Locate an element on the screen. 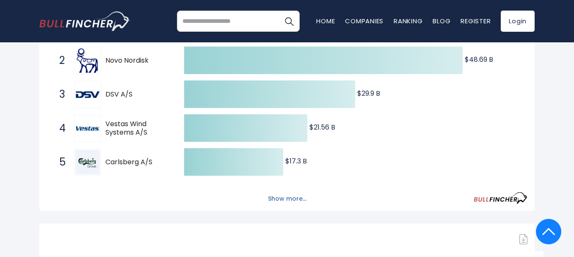 The image size is (574, 257). button: Show more... is located at coordinates (287, 198).